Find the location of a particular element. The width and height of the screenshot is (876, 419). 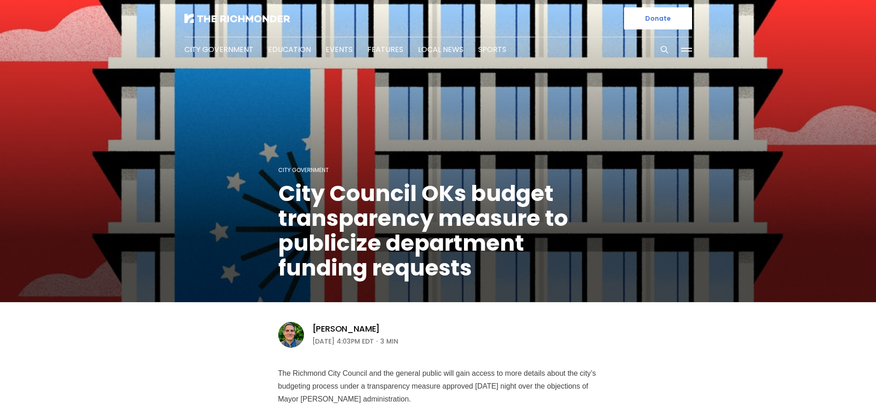

span: 3 min is located at coordinates (389, 341).